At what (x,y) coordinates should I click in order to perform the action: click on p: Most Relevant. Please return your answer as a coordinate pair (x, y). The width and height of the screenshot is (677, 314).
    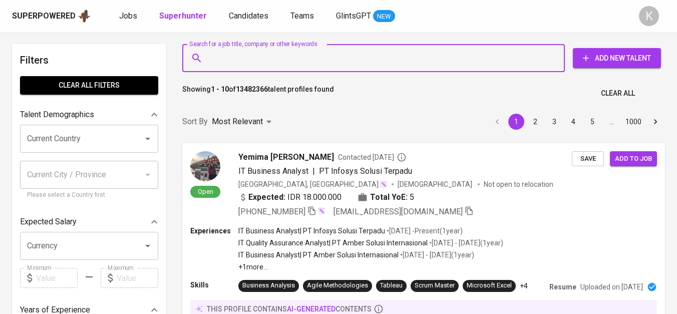
    Looking at the image, I should click on (237, 122).